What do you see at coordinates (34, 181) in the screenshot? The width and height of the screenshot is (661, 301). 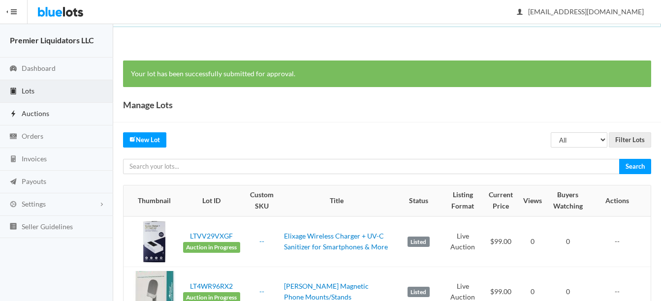 I see `span: Payouts` at bounding box center [34, 181].